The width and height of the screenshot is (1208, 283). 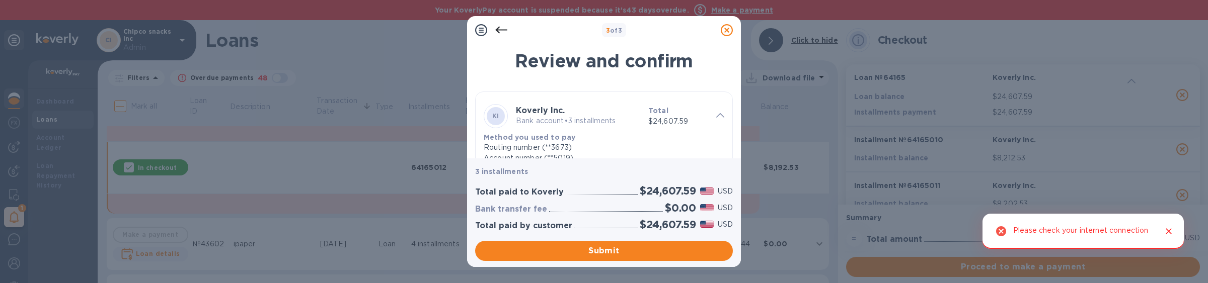 I want to click on h2: $0.00, so click(x=681, y=208).